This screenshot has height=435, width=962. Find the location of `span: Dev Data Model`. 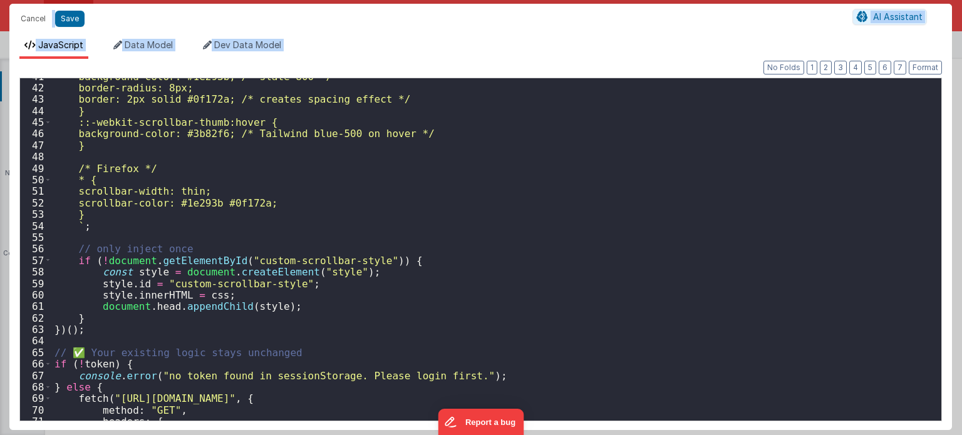

span: Dev Data Model is located at coordinates (247, 44).